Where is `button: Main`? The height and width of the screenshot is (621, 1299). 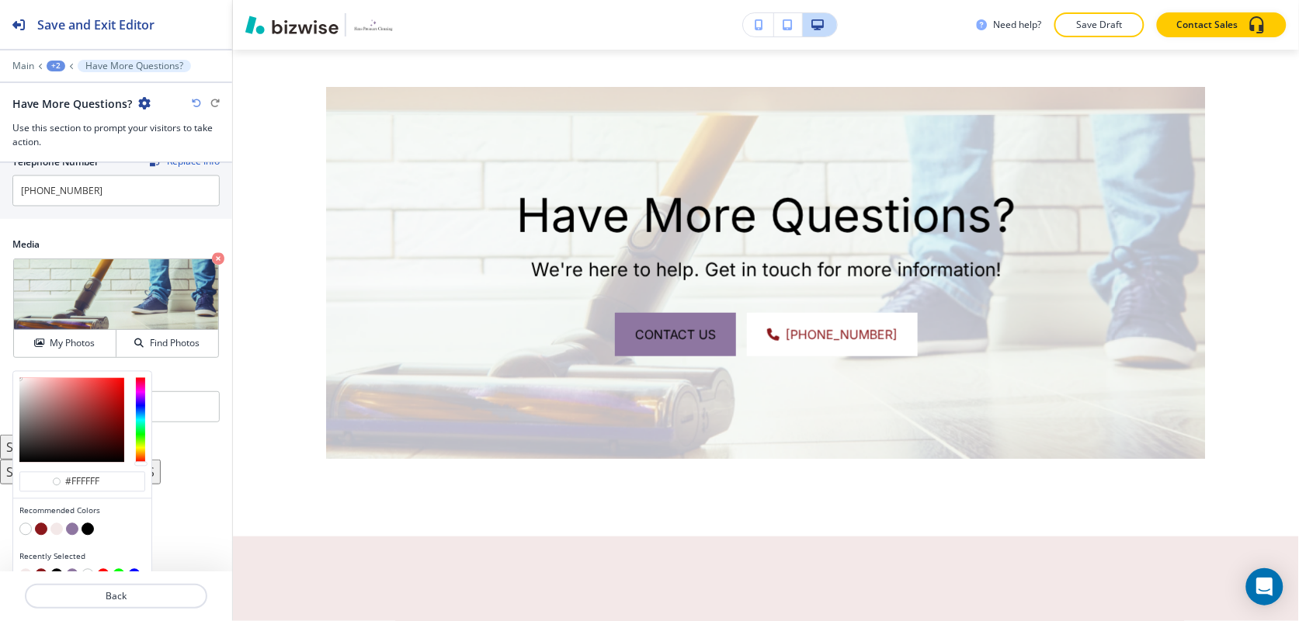 button: Main is located at coordinates (23, 66).